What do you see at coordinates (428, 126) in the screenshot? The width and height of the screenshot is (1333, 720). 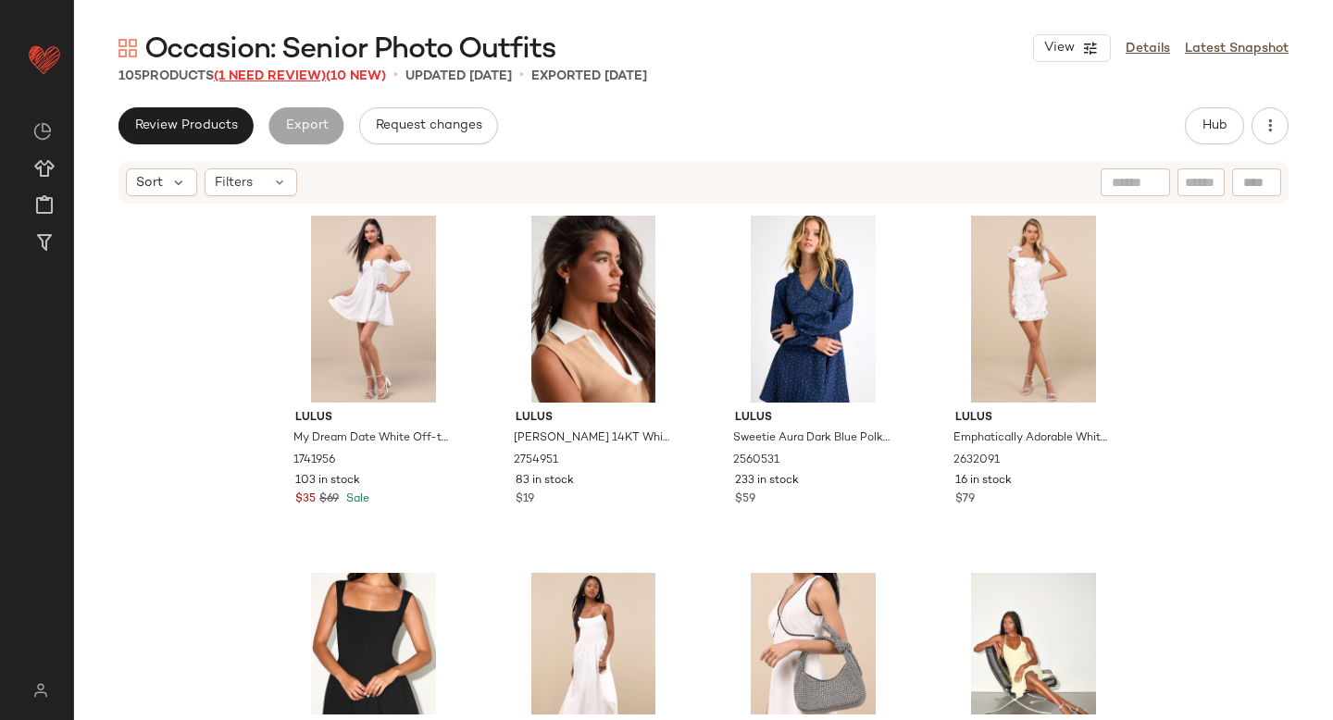 I see `span: Request changes` at bounding box center [428, 126].